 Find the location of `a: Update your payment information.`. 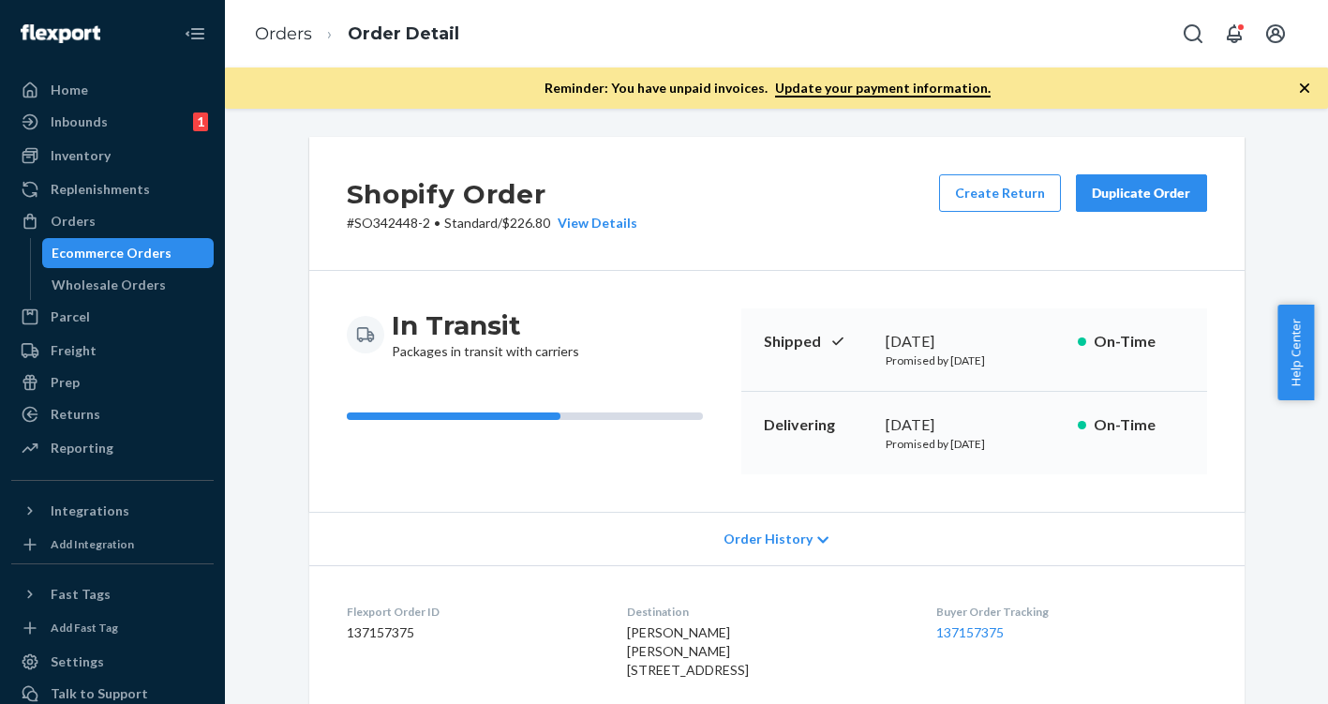

a: Update your payment information. is located at coordinates (883, 88).